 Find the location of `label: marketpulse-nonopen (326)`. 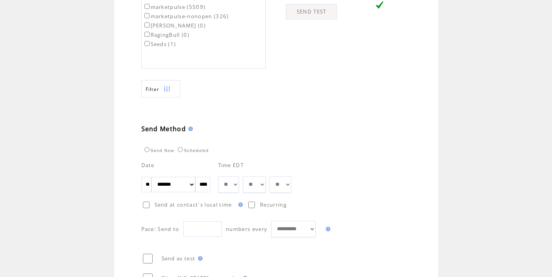

label: marketpulse-nonopen (326) is located at coordinates (186, 16).